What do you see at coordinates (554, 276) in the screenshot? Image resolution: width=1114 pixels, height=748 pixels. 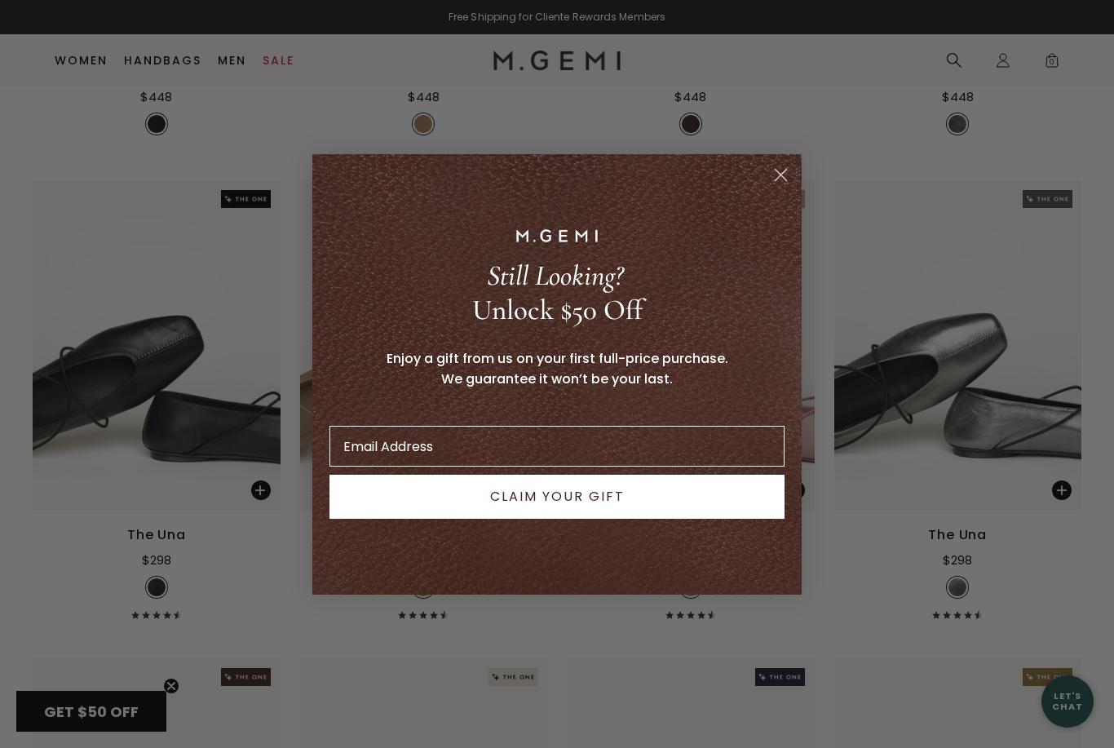 I see `span: Still Looking?` at bounding box center [554, 276].